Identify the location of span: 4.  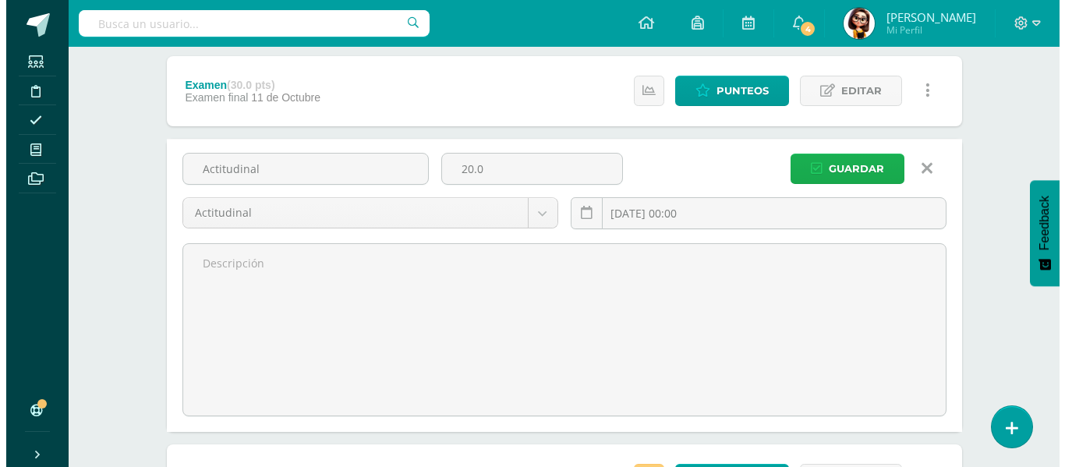
(802, 29).